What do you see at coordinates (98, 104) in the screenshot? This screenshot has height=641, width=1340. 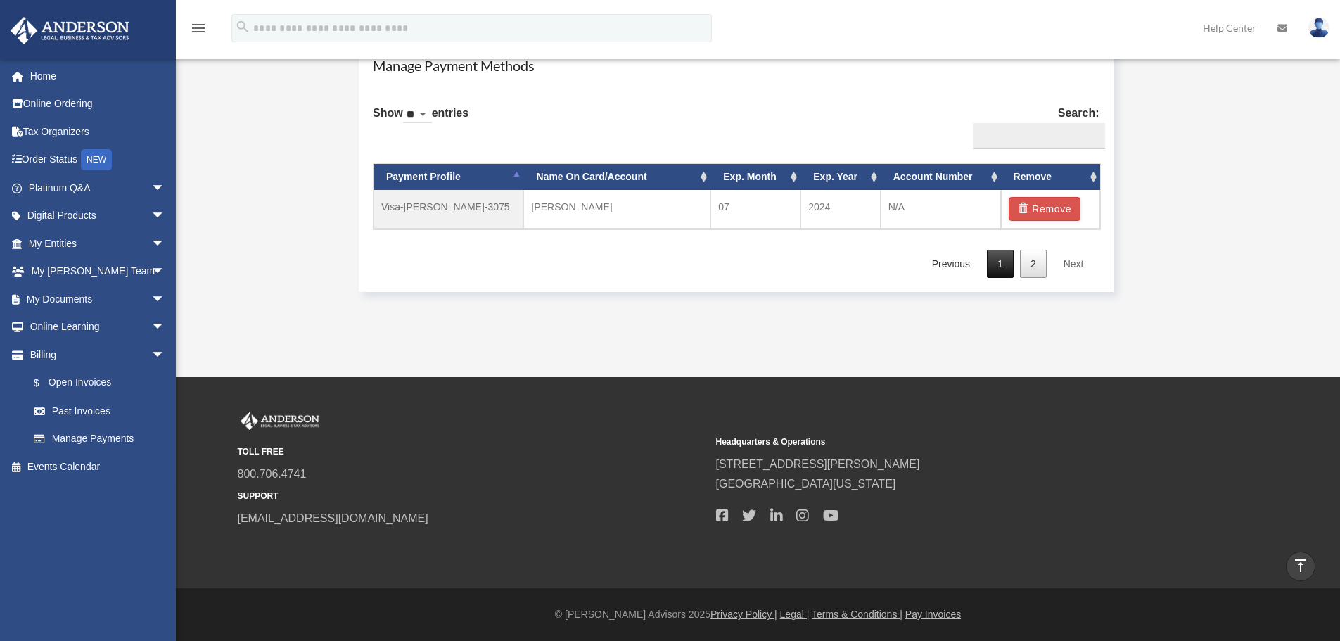 I see `a: Online Ordering` at bounding box center [98, 104].